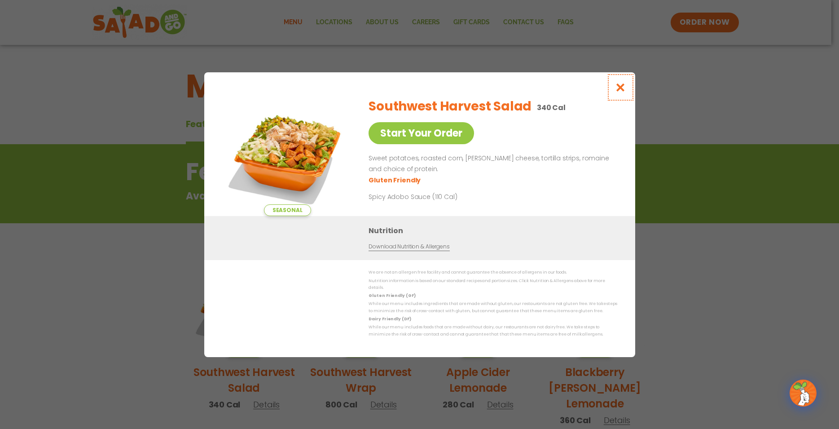 The height and width of the screenshot is (429, 839). I want to click on button: Close modal, so click(620, 87).